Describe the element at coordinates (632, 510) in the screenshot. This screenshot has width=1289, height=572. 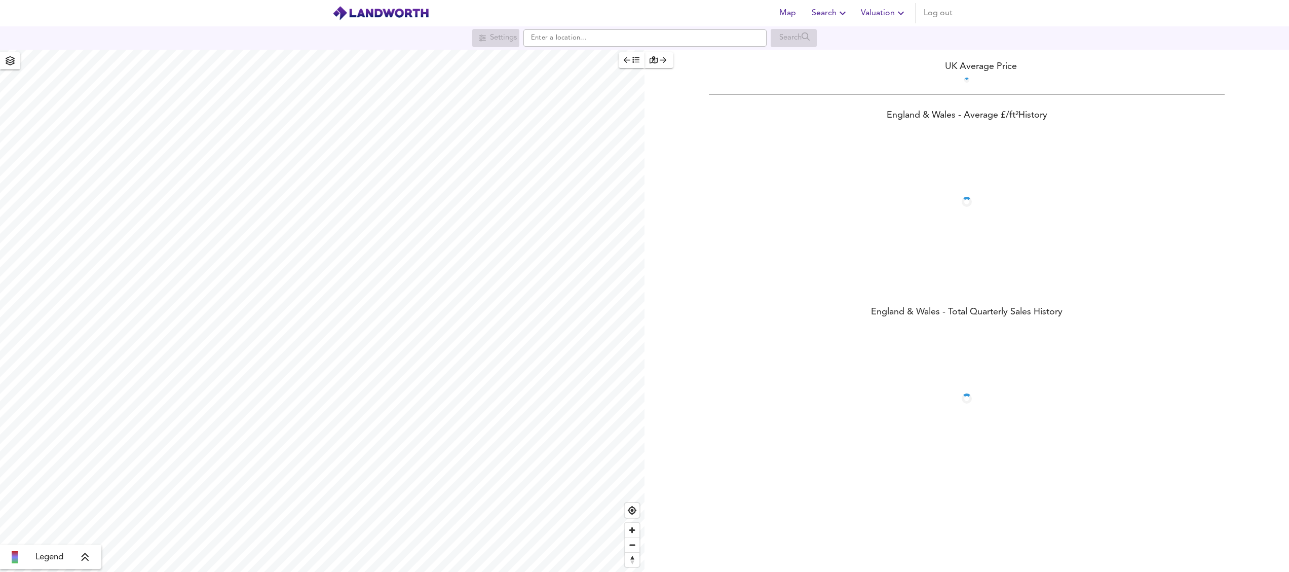
I see `button: Find my location` at that location.